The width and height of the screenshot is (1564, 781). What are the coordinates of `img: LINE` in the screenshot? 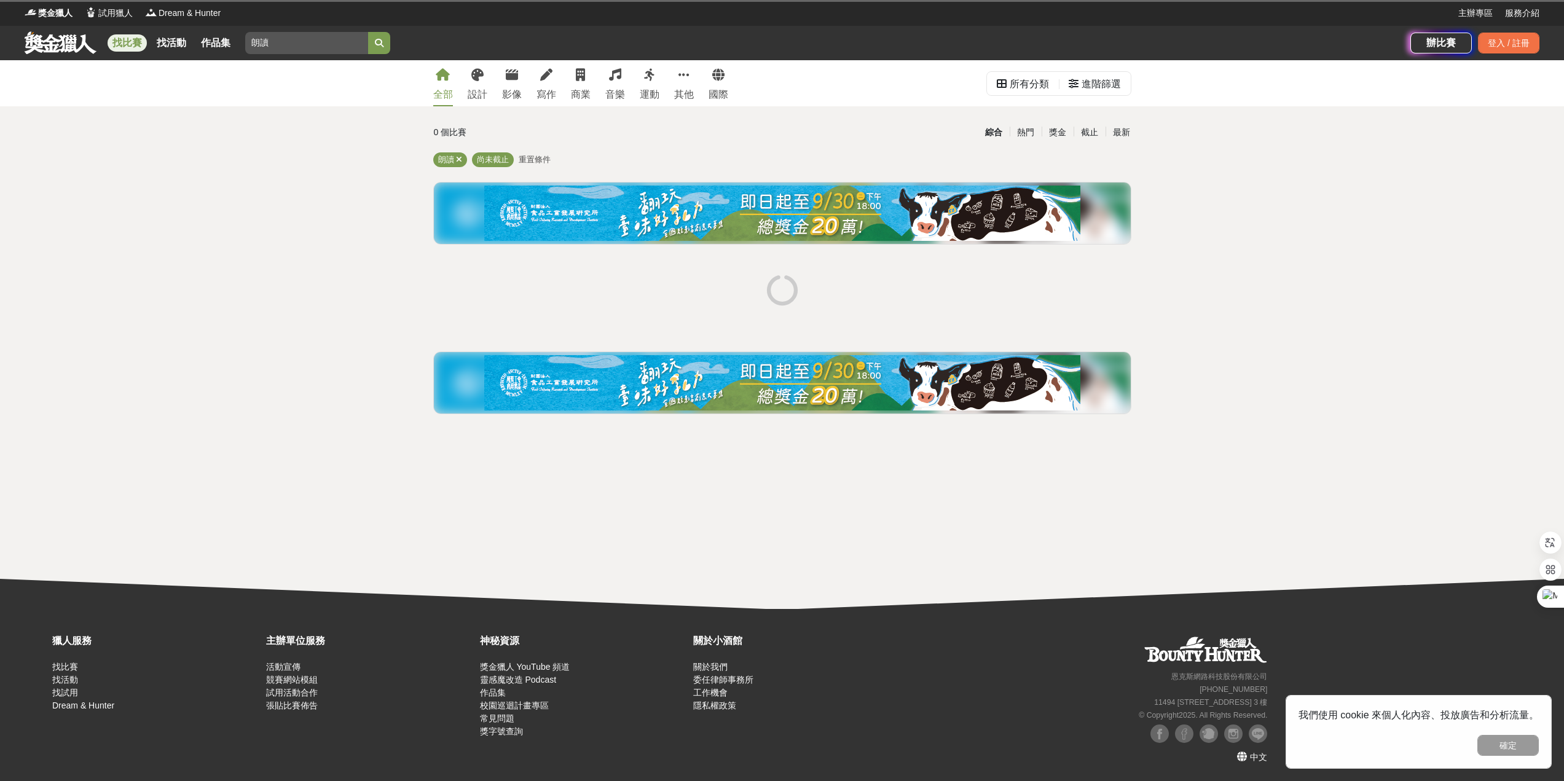 It's located at (1258, 734).